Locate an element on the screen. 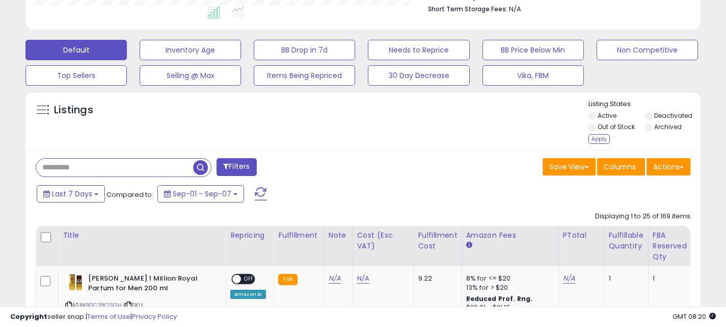  div: FBA Reserved Qty is located at coordinates (670, 246).